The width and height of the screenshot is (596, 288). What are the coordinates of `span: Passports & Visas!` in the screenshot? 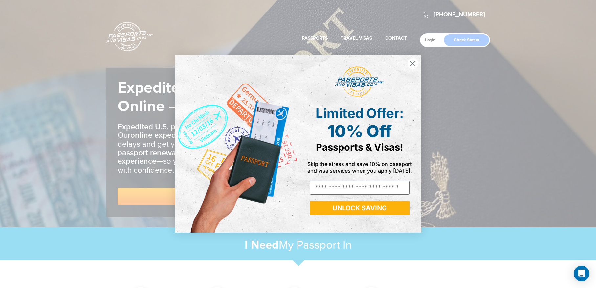 It's located at (359, 147).